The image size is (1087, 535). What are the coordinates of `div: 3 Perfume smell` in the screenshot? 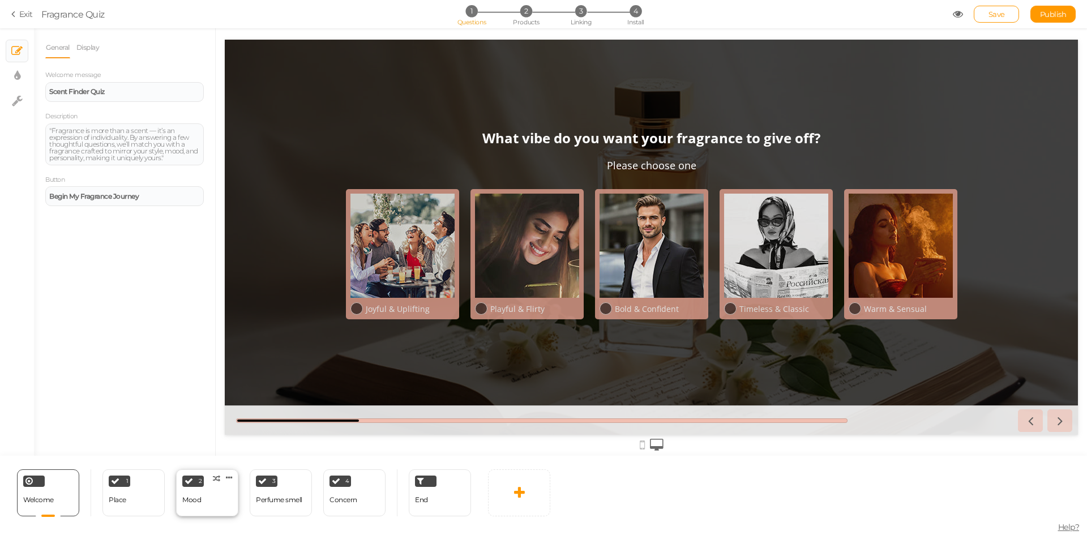 It's located at (281, 493).